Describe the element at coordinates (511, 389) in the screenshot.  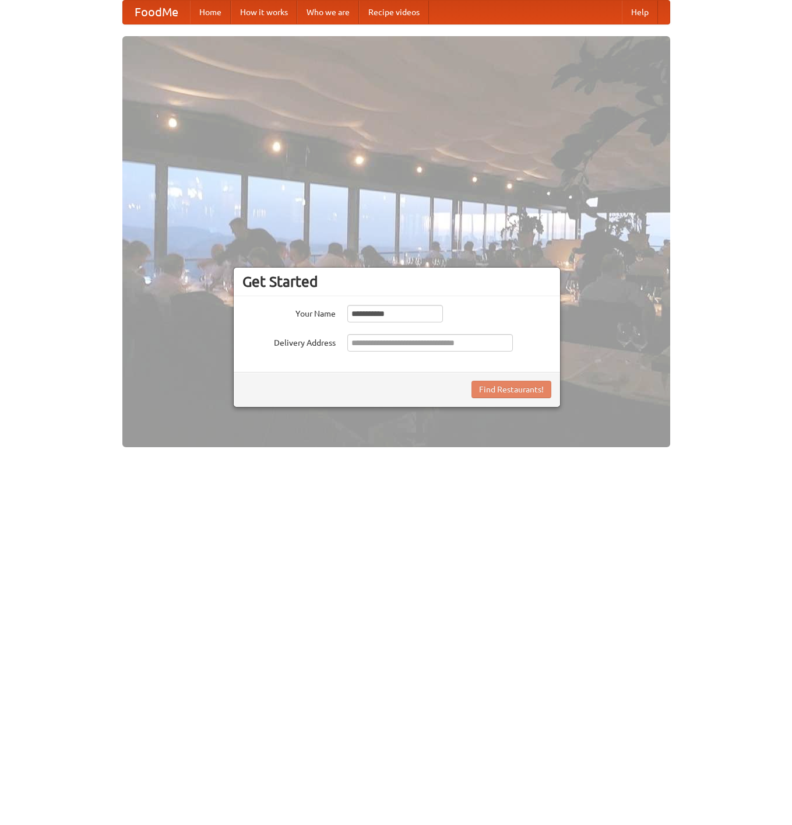
I see `button: Find Restaurants!` at that location.